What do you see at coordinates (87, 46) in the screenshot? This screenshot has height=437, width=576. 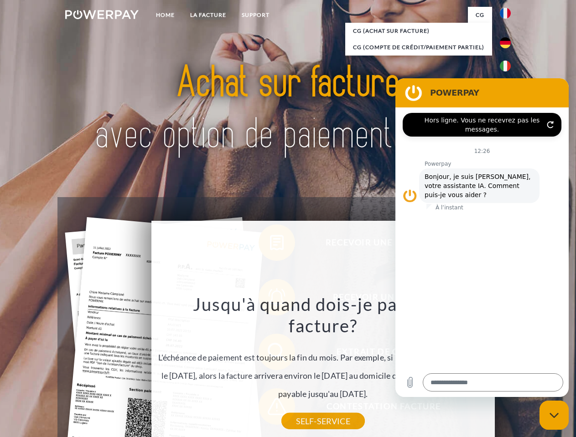 I see `label: Hors ligne. Vous ne recevrez pas les messages.` at bounding box center [87, 46].